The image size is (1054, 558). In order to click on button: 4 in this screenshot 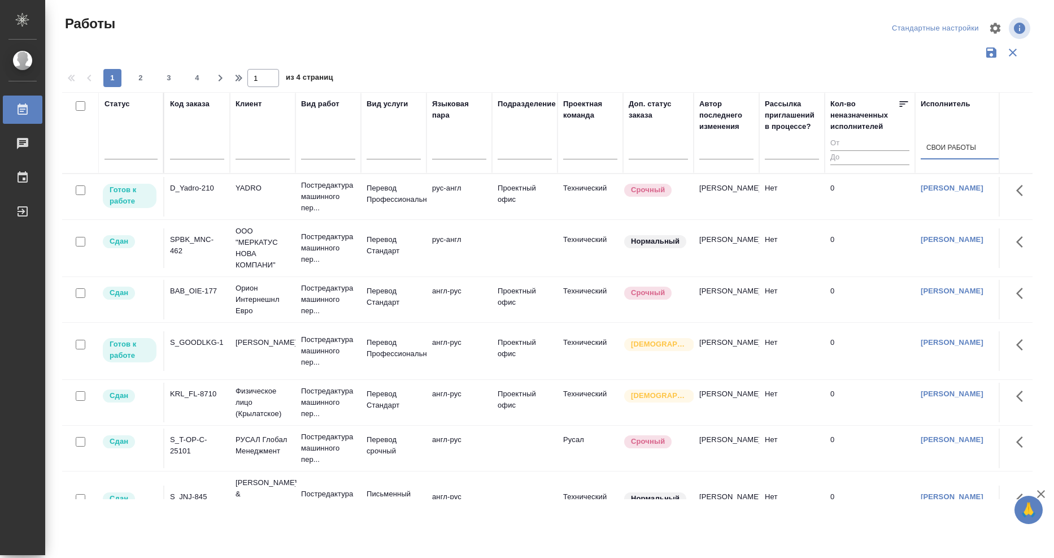, I will do `click(197, 78)`.